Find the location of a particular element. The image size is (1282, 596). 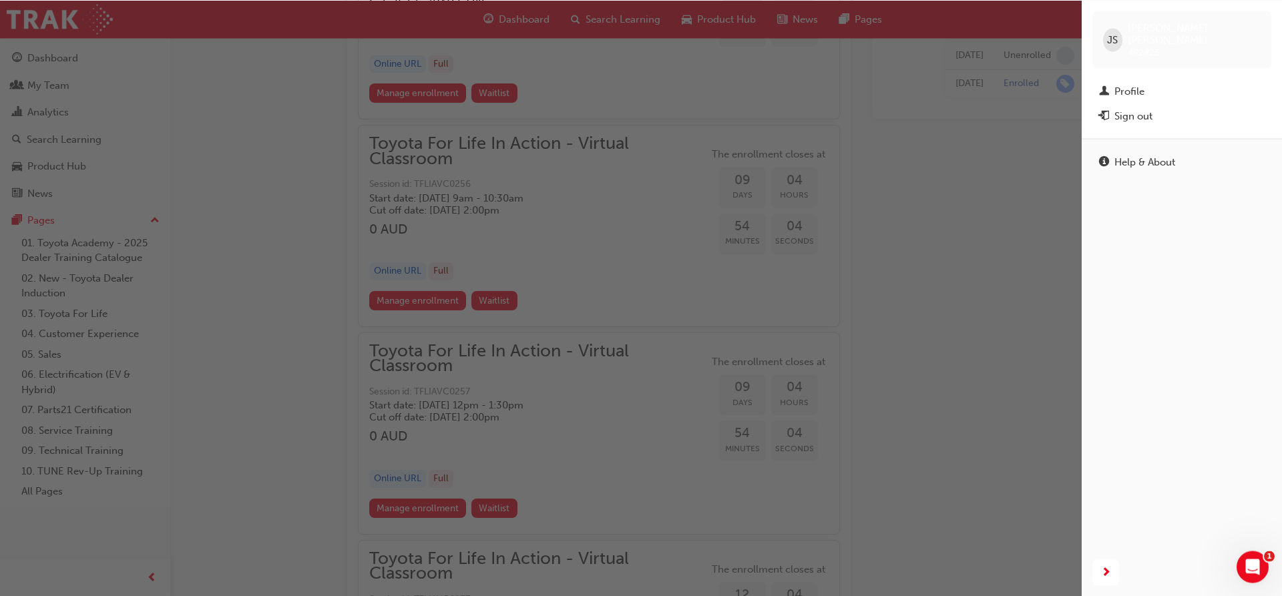

span: next-icon is located at coordinates (1106, 572).